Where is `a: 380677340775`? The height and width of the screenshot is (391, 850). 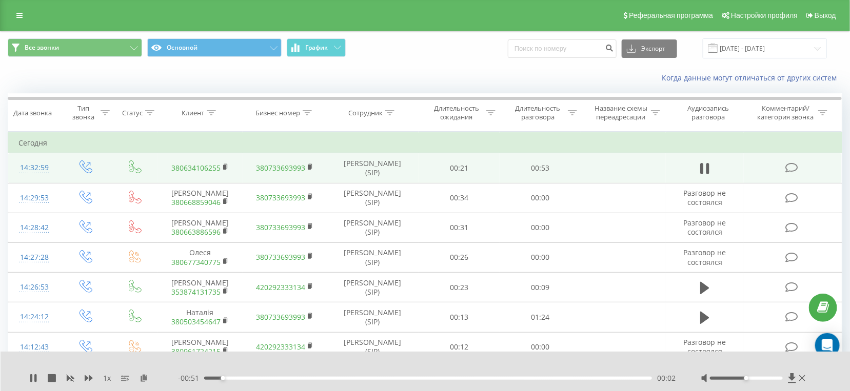
a: 380677340775 is located at coordinates (196, 262).